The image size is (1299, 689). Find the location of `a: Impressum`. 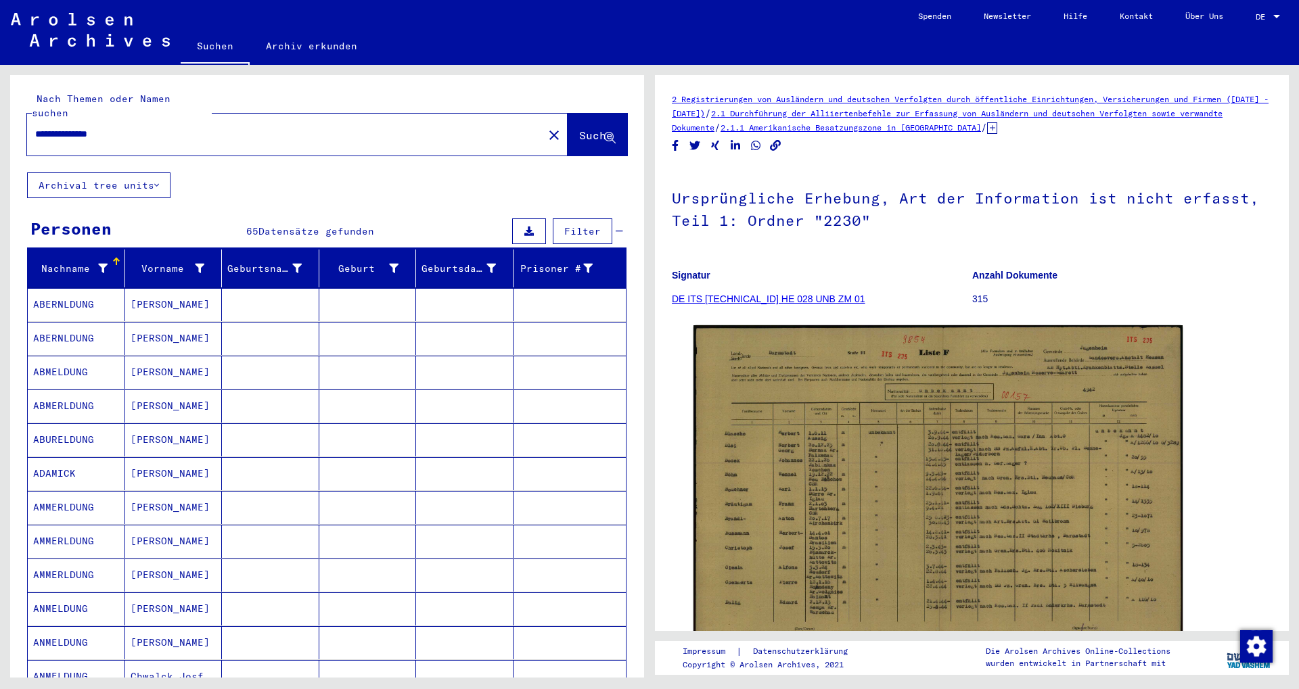

a: Impressum is located at coordinates (709, 652).